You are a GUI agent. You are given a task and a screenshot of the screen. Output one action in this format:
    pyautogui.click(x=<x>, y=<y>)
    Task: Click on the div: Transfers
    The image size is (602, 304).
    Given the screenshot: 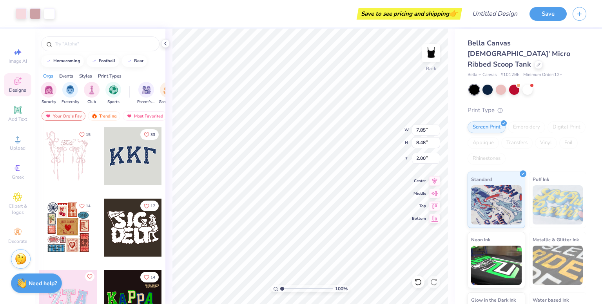 What is the action you would take?
    pyautogui.click(x=517, y=143)
    